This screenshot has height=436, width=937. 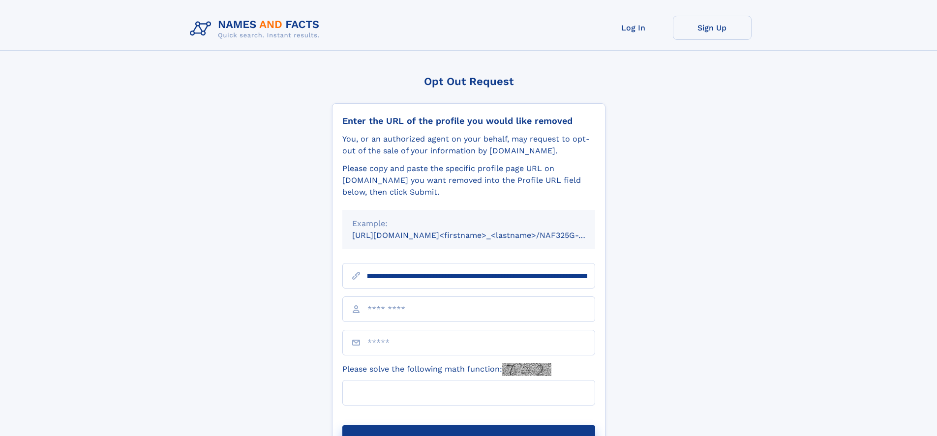 What do you see at coordinates (634, 28) in the screenshot?
I see `a: Log In` at bounding box center [634, 28].